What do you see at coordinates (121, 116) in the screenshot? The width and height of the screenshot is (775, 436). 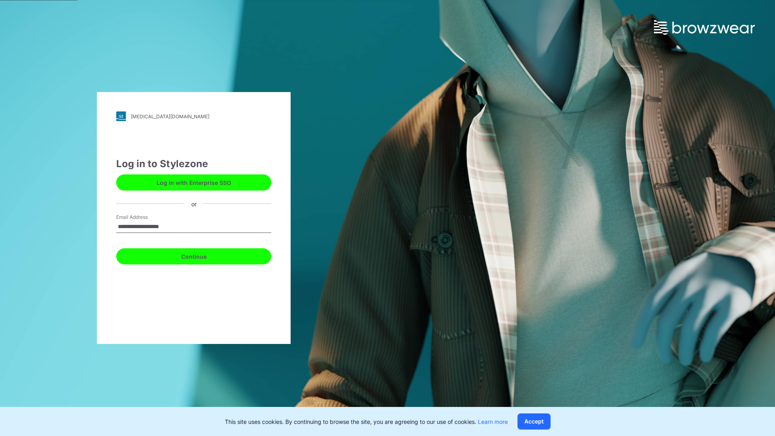 I see `img: stylezone-logo.562084cfcfab977791bfbf7441f1a819.svg` at bounding box center [121, 116].